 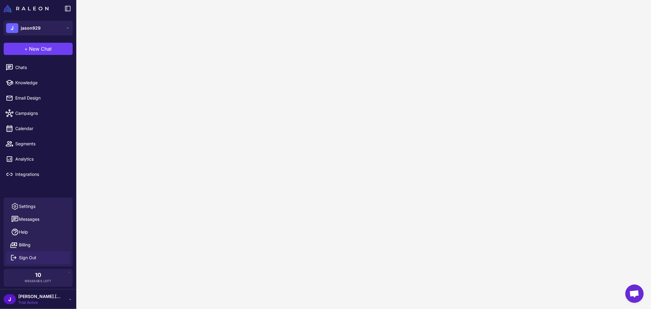 What do you see at coordinates (31, 28) in the screenshot?
I see `span: jason929` at bounding box center [31, 28].